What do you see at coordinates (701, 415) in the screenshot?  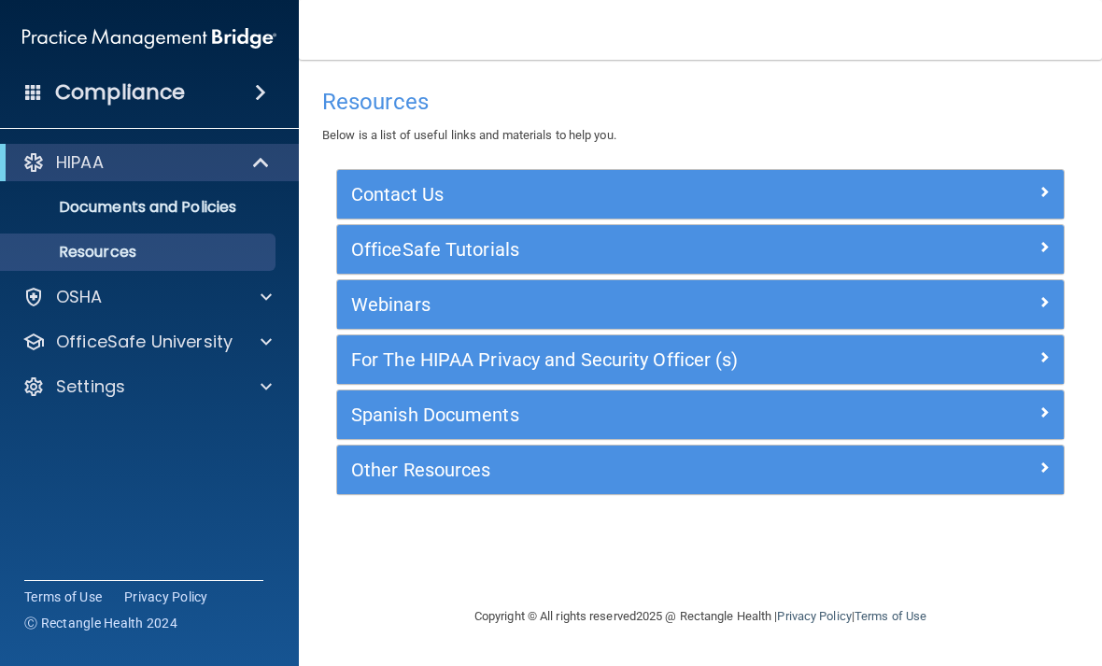 I see `a: Spanish Documents` at bounding box center [701, 415].